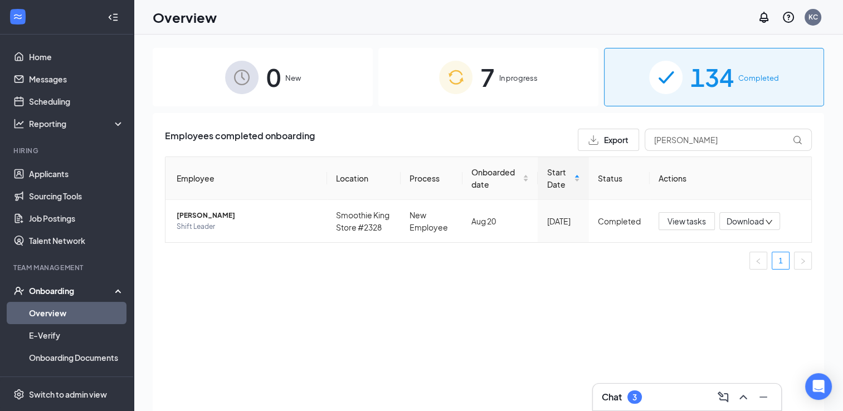  Describe the element at coordinates (500, 221) in the screenshot. I see `div: Aug 20` at that location.